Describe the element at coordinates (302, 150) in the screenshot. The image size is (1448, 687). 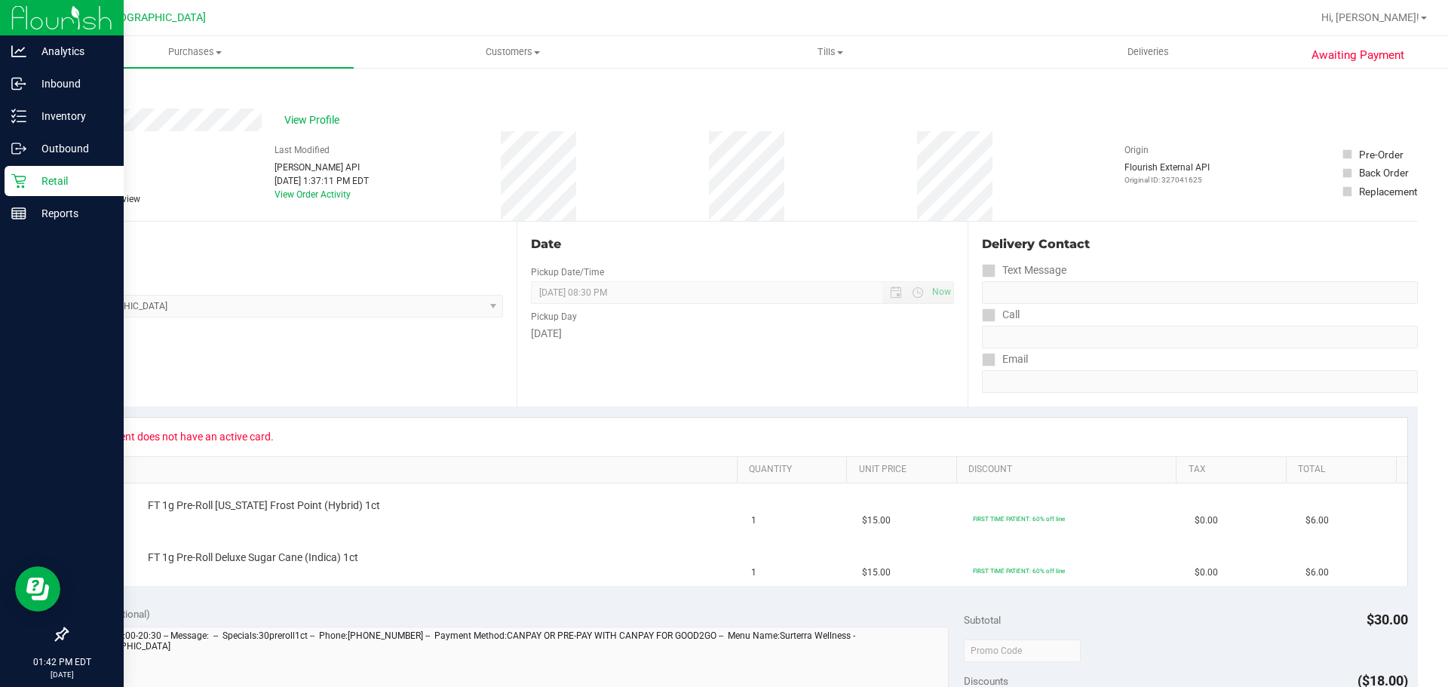
I see `label: Last Modified` at that location.